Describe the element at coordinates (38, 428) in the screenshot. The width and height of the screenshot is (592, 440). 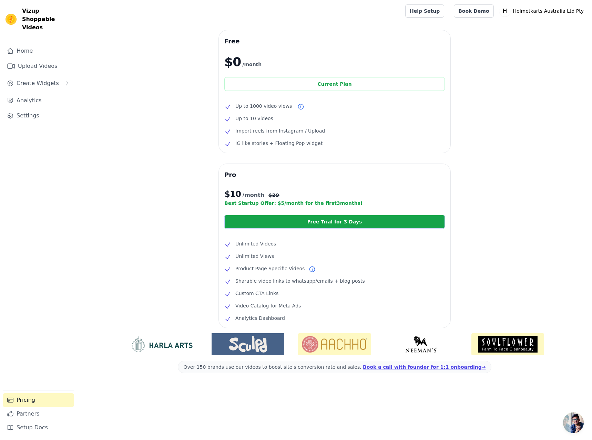
I see `a: Setup Docs` at that location.